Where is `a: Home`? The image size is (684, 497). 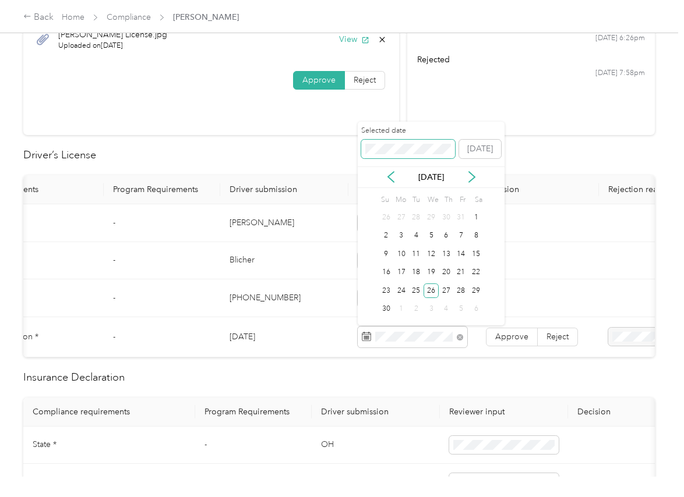 a: Home is located at coordinates (73, 17).